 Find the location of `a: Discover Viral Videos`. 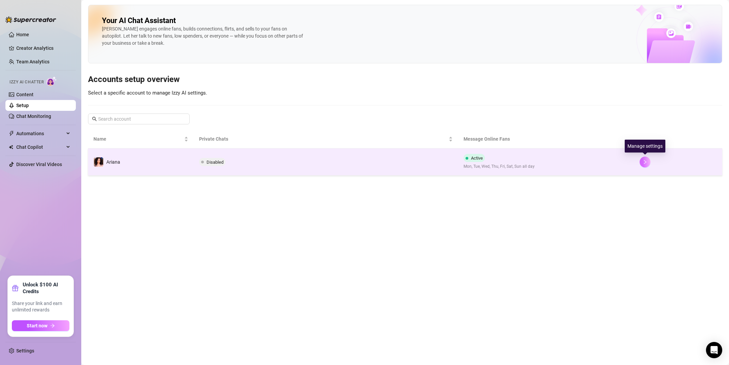

a: Discover Viral Videos is located at coordinates (39, 164).